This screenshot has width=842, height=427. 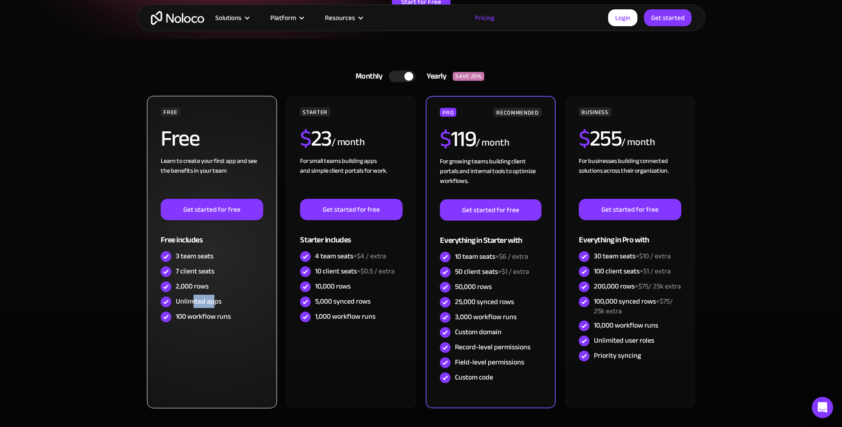 I want to click on div: 3 team seats, so click(x=194, y=256).